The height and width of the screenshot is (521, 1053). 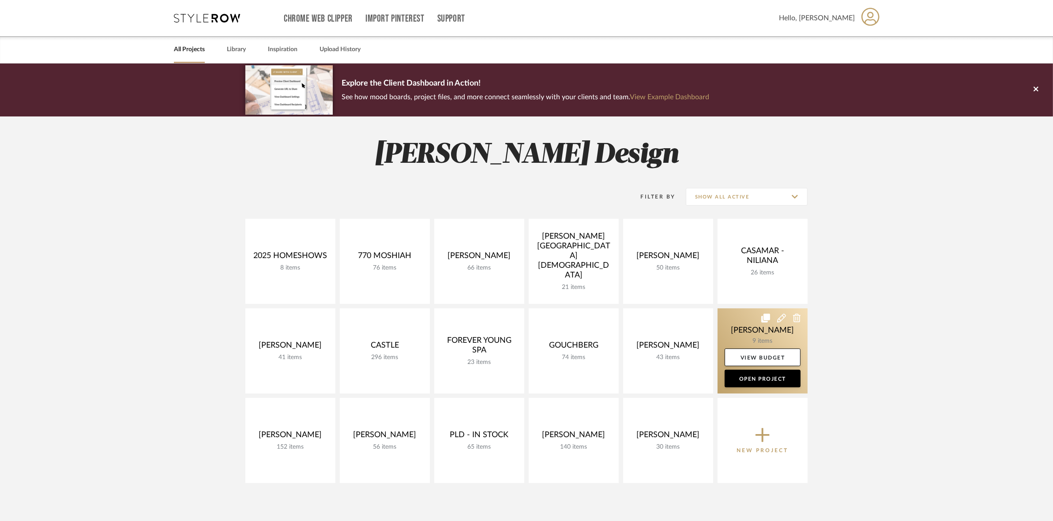 I want to click on div: 66 items, so click(x=479, y=268).